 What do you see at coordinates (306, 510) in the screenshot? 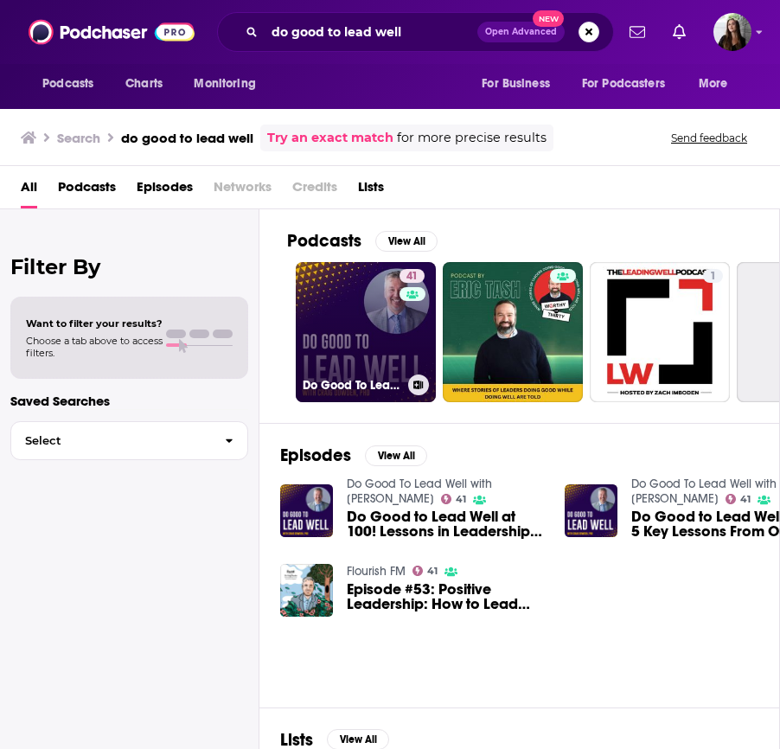
I see `img: Do Good to Lead Well at 100! Lessons in Leadership from our Top Guests` at bounding box center [306, 510].